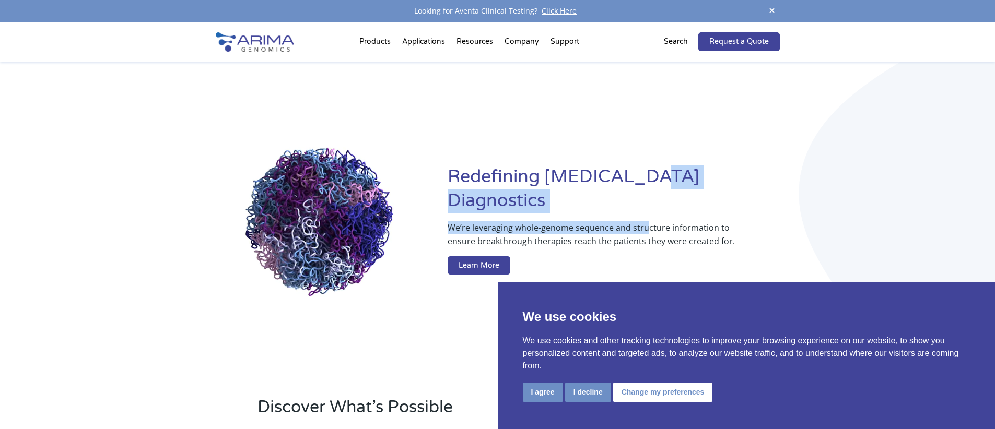  I want to click on button: I decline, so click(588, 392).